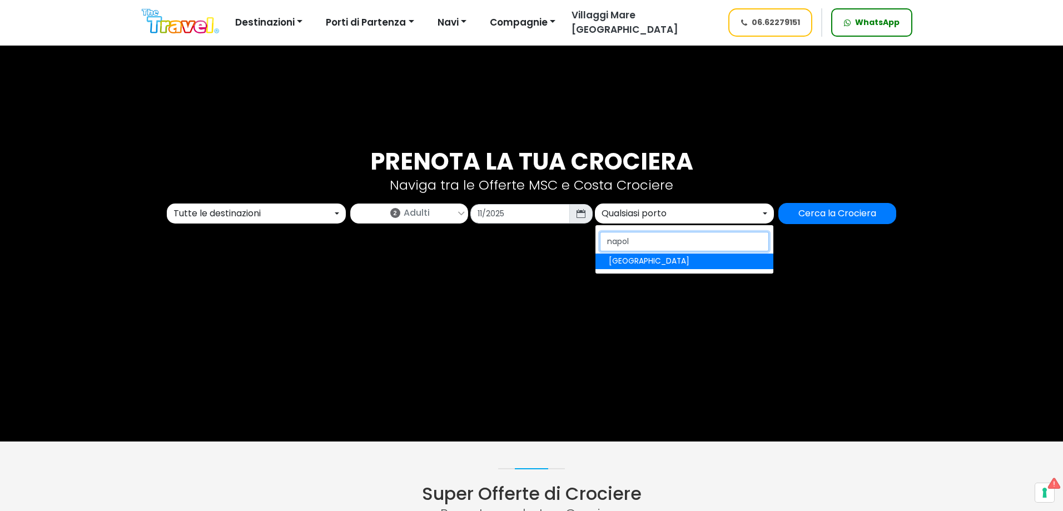 This screenshot has height=511, width=1063. Describe the element at coordinates (837, 213) in the screenshot. I see `input: Cerca la Crociera` at that location.